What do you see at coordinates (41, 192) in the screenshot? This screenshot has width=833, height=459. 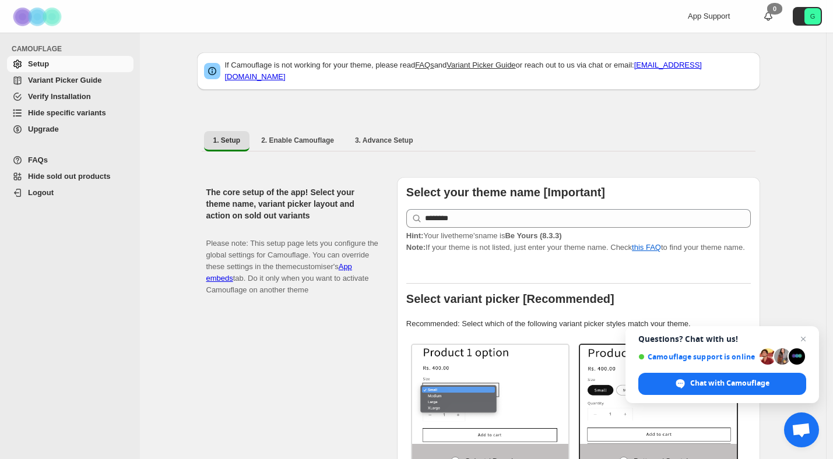 I see `span: Logout` at bounding box center [41, 192].